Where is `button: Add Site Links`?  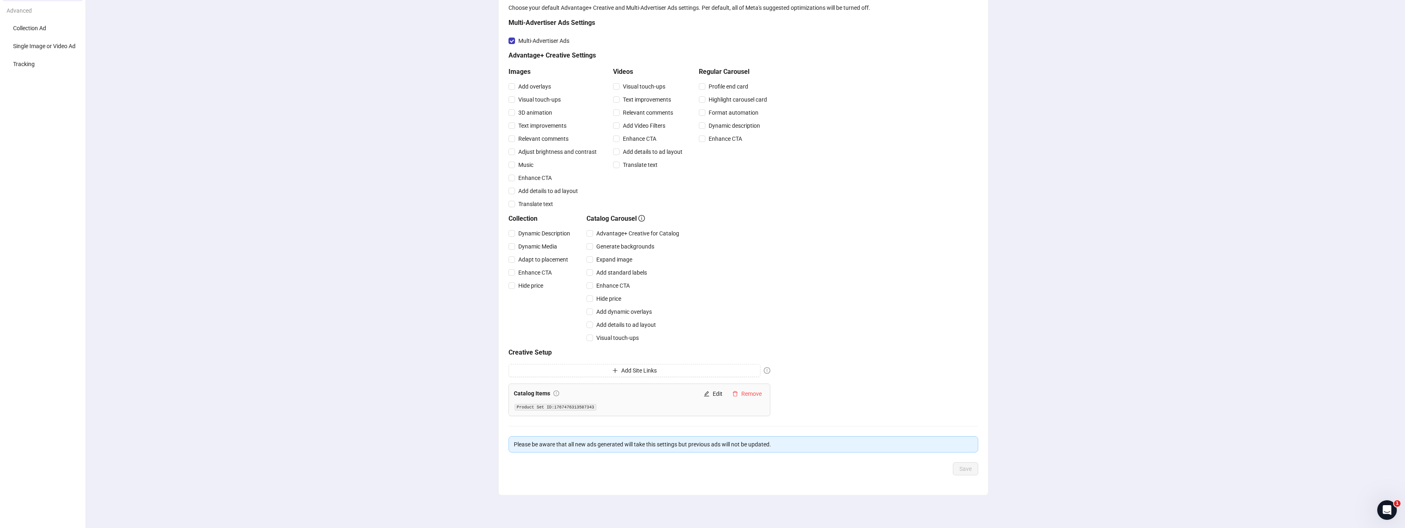 button: Add Site Links is located at coordinates (634, 371).